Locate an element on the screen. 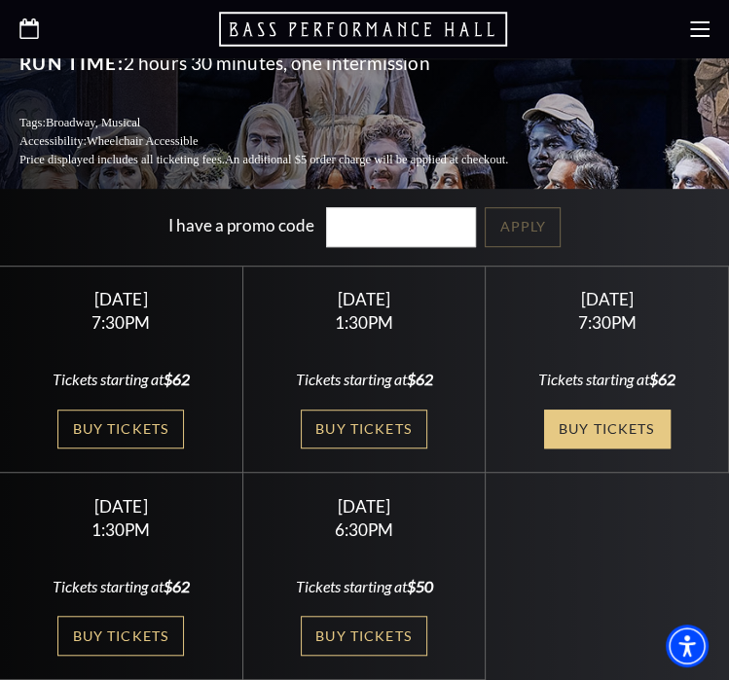 Image resolution: width=729 pixels, height=680 pixels. p: 2 hours 30 minutes, one intermission is located at coordinates (287, 63).